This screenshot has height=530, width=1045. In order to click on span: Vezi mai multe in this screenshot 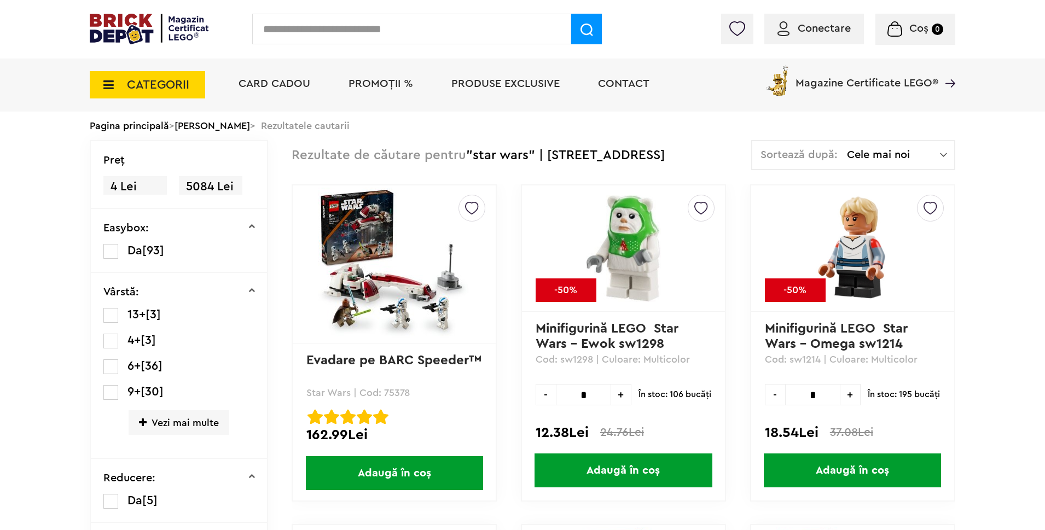, I will do `click(179, 422)`.